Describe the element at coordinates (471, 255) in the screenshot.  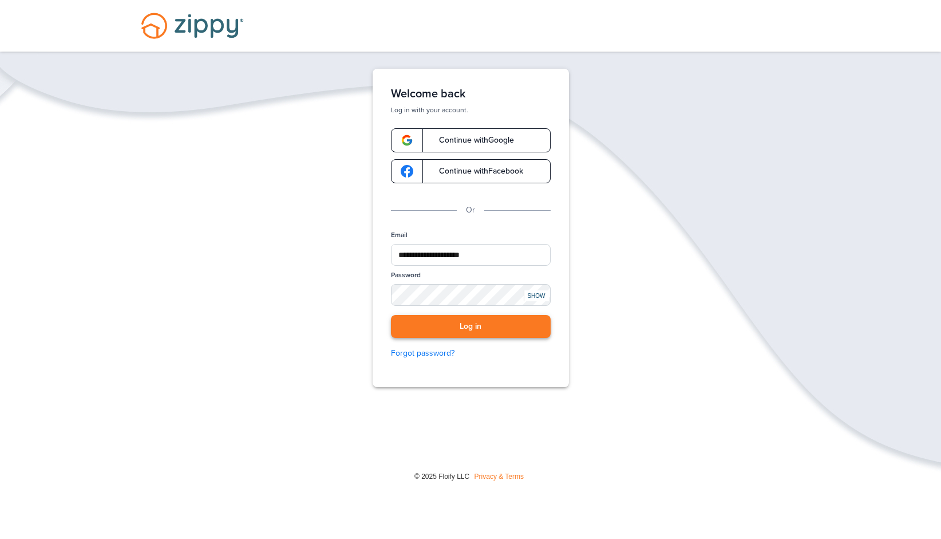
I see `input: Email` at that location.